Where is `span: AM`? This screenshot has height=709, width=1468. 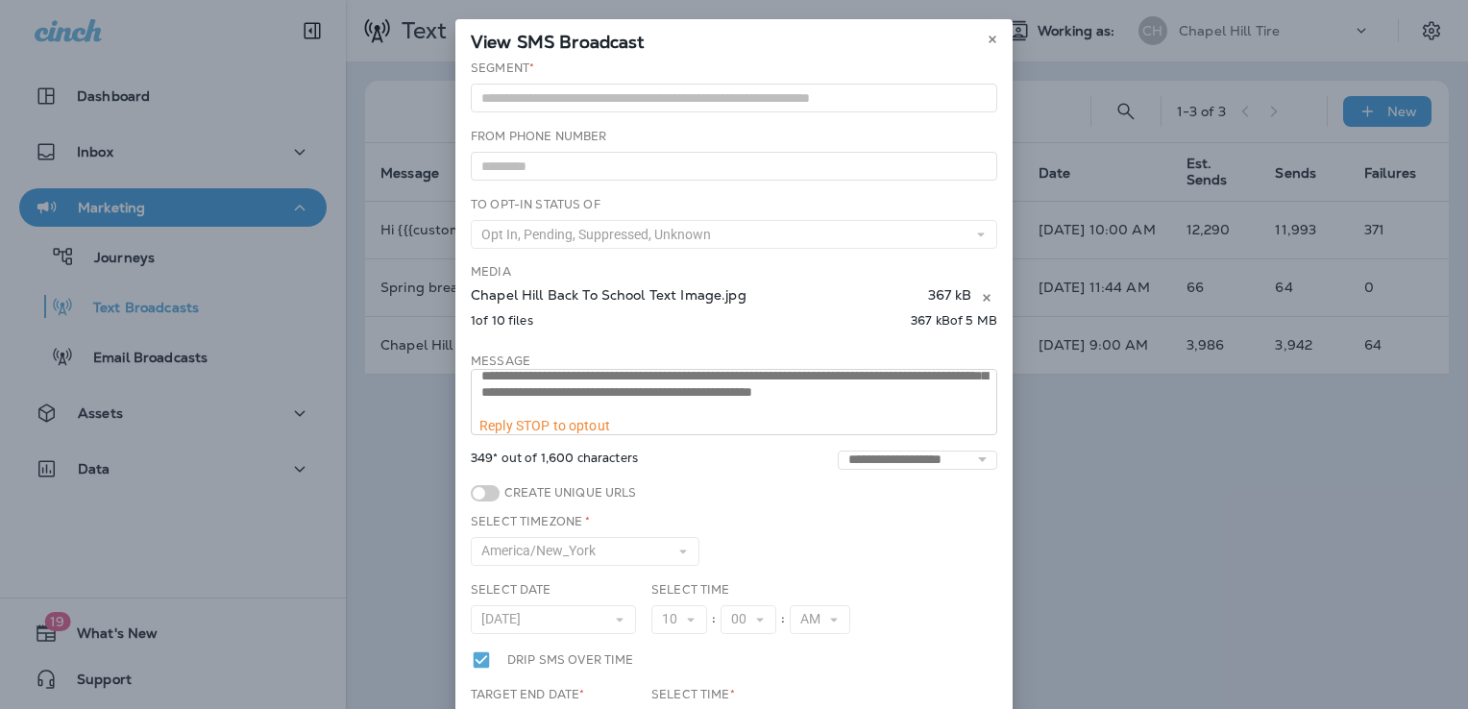 span: AM is located at coordinates (813, 619).